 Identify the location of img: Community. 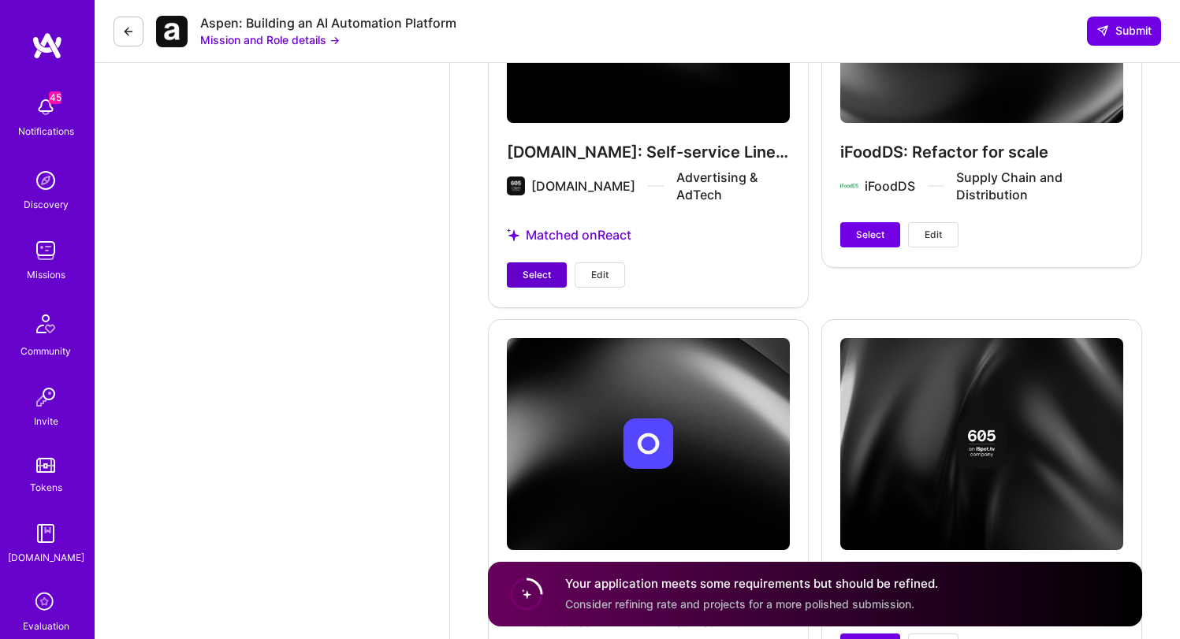
(46, 324).